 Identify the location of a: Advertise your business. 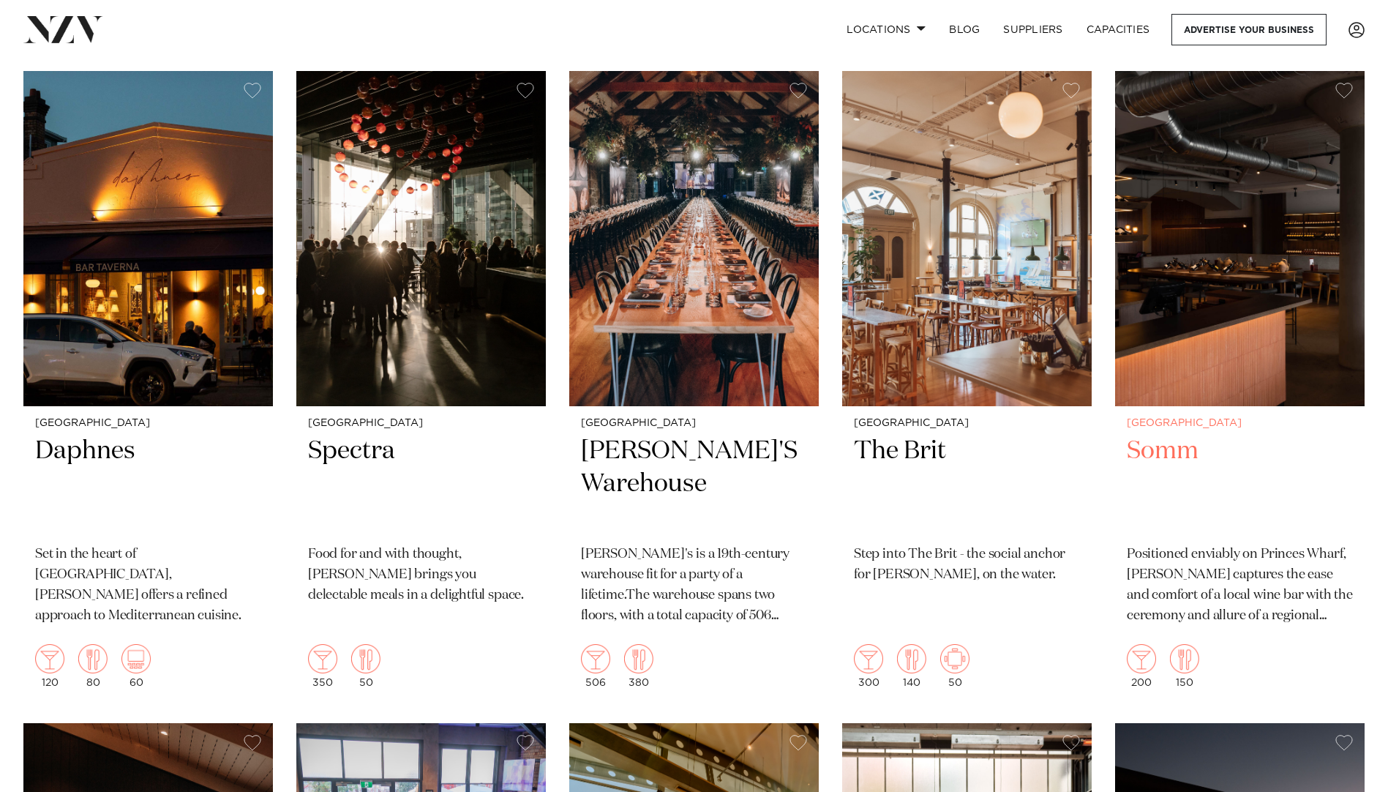
(1249, 29).